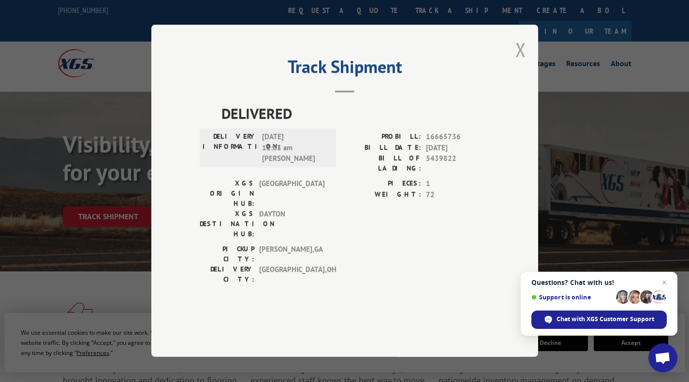 The image size is (689, 382). Describe the element at coordinates (355, 114) in the screenshot. I see `span: DELIVERED` at that location.